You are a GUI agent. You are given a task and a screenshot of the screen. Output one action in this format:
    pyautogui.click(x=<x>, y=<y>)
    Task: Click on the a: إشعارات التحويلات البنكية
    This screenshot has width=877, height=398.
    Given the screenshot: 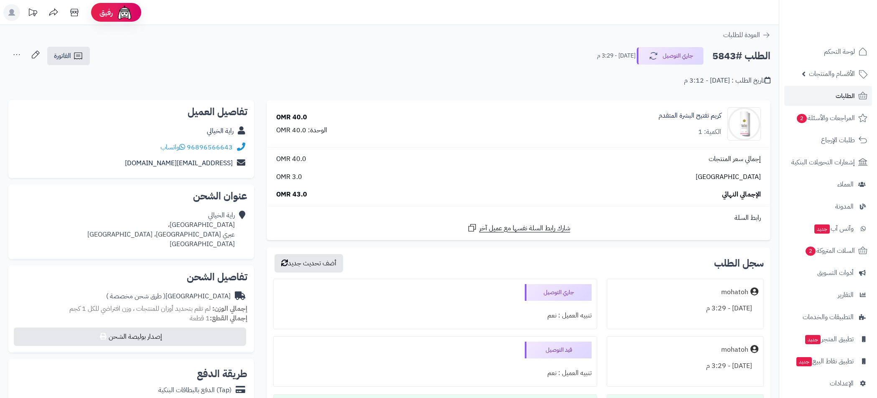 What is the action you would take?
    pyautogui.click(x=828, y=162)
    